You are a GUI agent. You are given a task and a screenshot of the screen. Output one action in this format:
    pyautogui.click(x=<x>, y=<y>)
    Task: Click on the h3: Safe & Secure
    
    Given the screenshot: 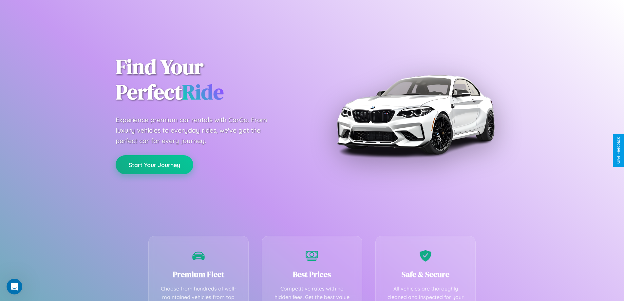 What is the action you would take?
    pyautogui.click(x=426, y=274)
    